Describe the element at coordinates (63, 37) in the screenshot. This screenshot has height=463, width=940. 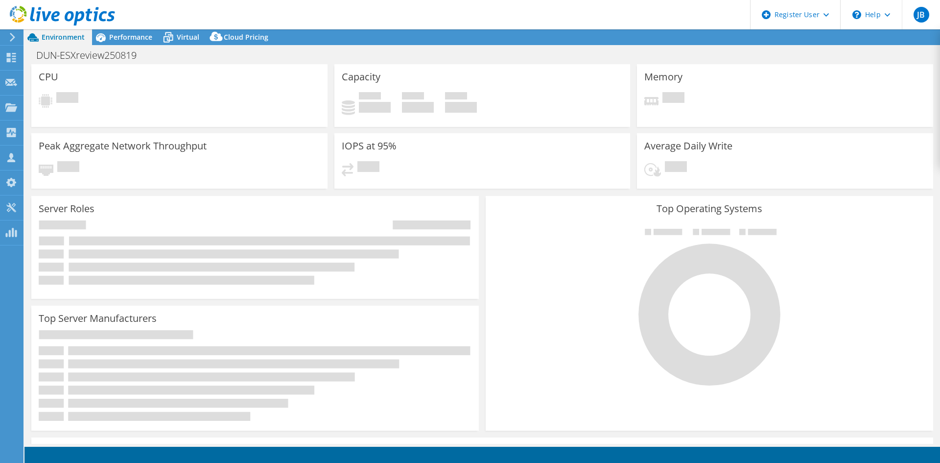
I see `span: Environment` at that location.